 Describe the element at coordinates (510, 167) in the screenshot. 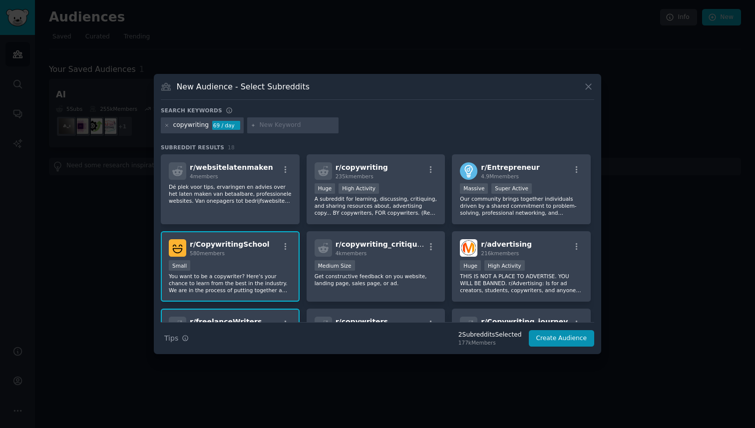

I see `span: r/ Entrepreneur` at that location.